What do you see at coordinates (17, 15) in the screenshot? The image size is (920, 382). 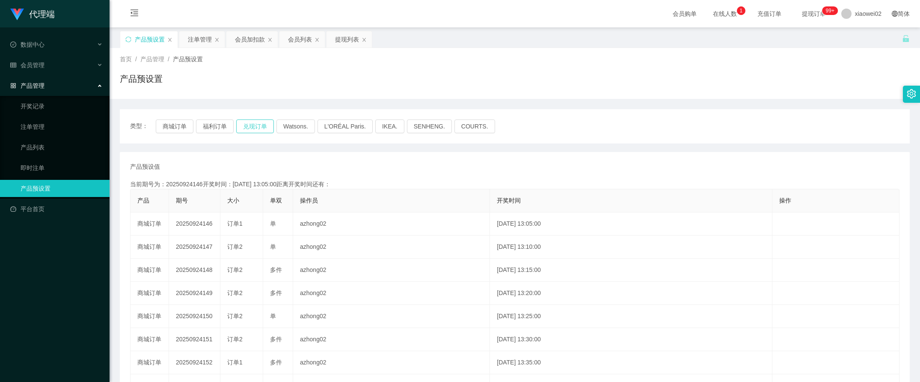 I see `img: logo.9652507e.png` at bounding box center [17, 15].